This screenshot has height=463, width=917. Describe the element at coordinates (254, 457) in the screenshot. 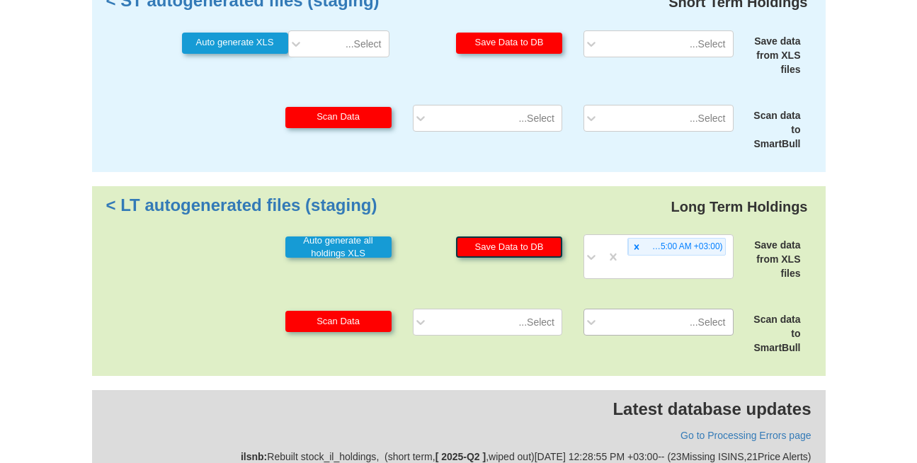

I see `strong: ilsnb :` at that location.